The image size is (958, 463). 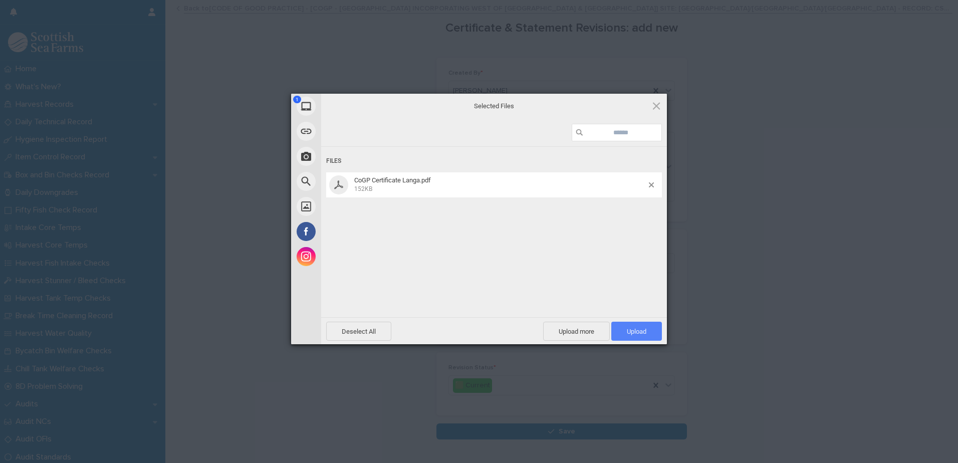 I want to click on div: My Device, so click(x=351, y=106).